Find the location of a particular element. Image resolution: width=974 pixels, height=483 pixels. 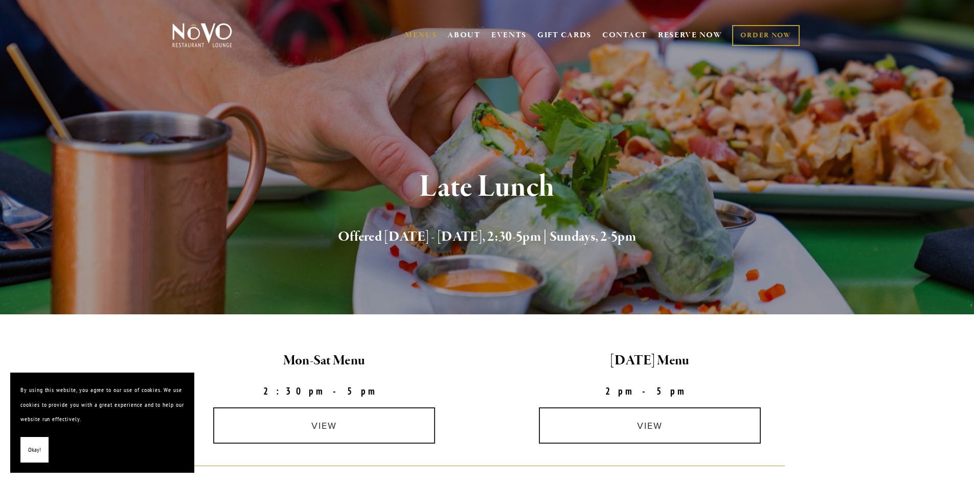

a: MENUS is located at coordinates (421, 35).